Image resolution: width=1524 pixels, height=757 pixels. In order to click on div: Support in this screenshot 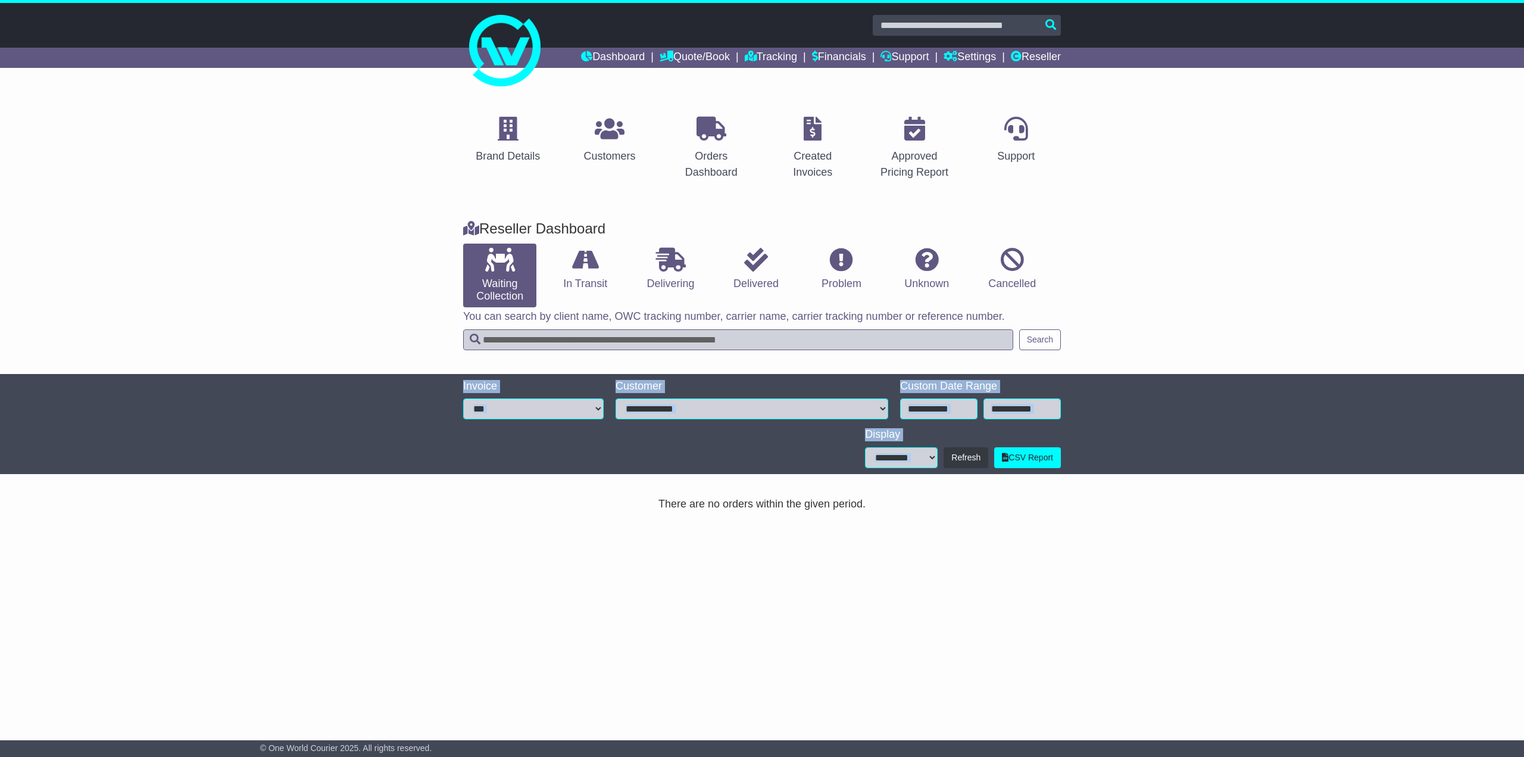, I will do `click(1016, 156)`.